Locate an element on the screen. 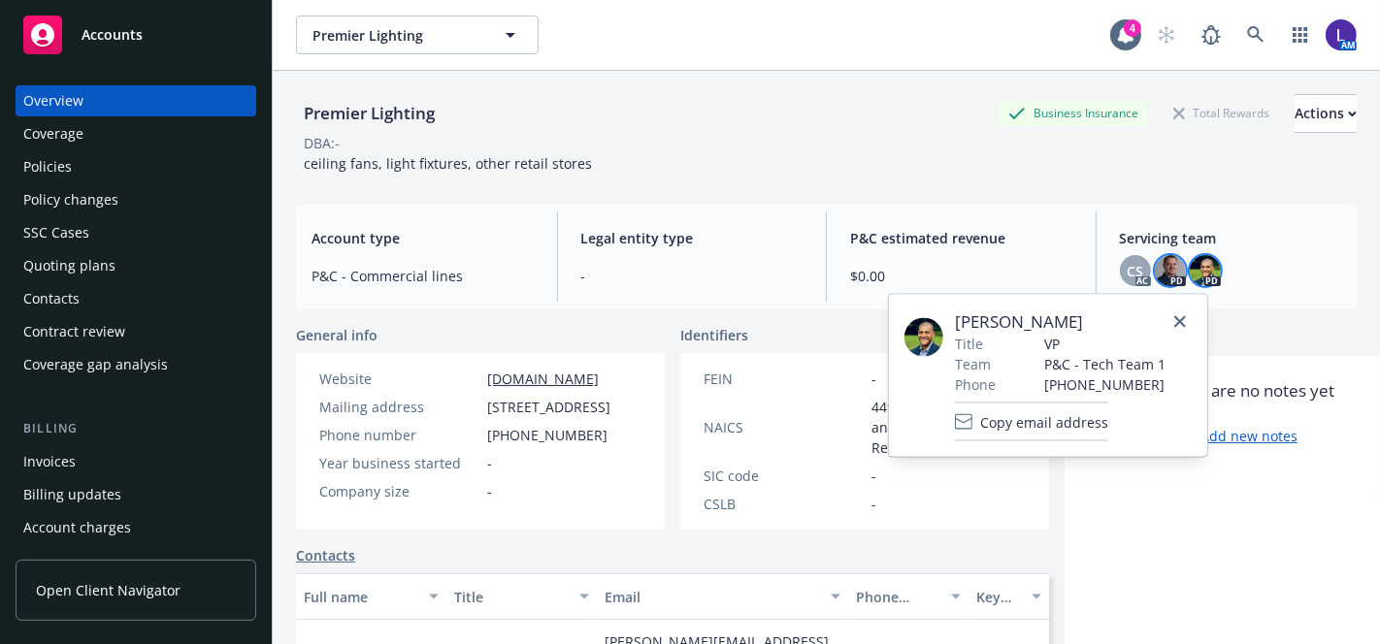  span: Identifiers is located at coordinates (714, 335).